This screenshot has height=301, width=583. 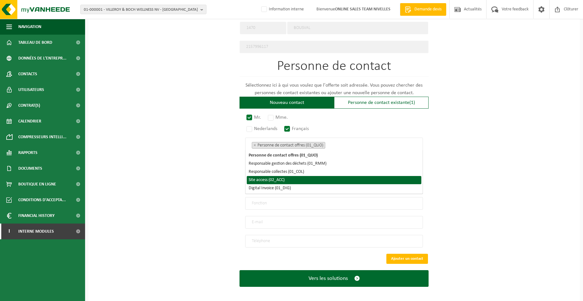 What do you see at coordinates (36, 216) in the screenshot?
I see `span: Financial History` at bounding box center [36, 216].